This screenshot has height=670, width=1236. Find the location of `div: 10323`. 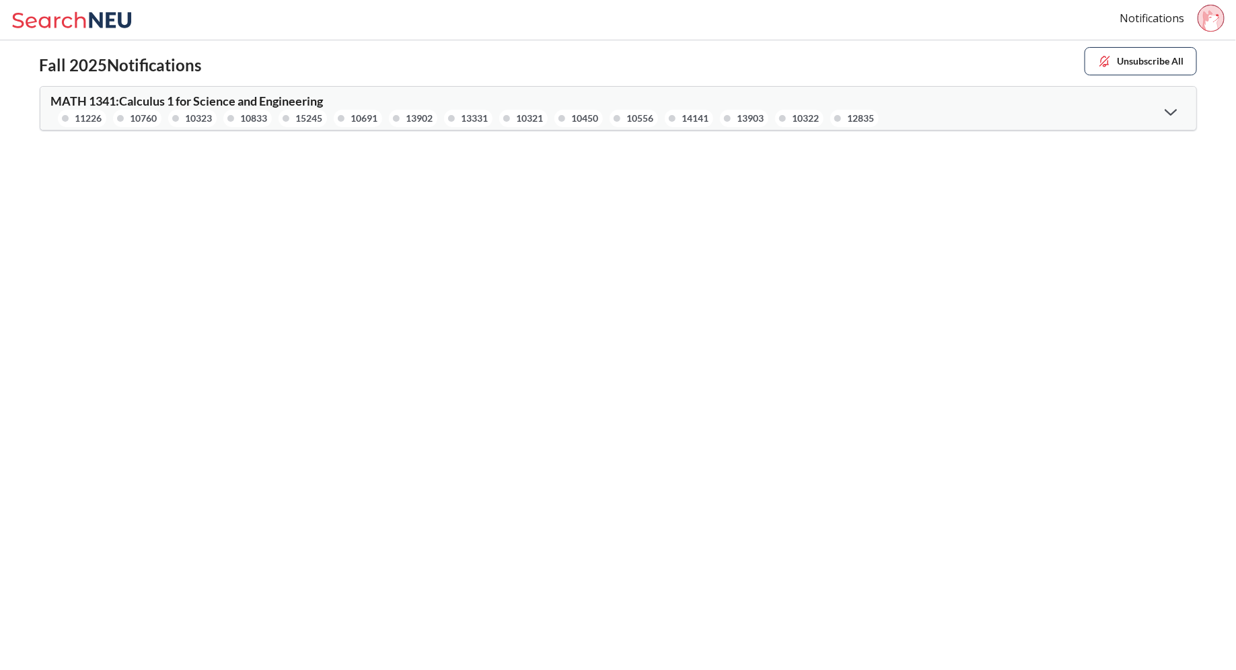

div: 10323 is located at coordinates (199, 118).